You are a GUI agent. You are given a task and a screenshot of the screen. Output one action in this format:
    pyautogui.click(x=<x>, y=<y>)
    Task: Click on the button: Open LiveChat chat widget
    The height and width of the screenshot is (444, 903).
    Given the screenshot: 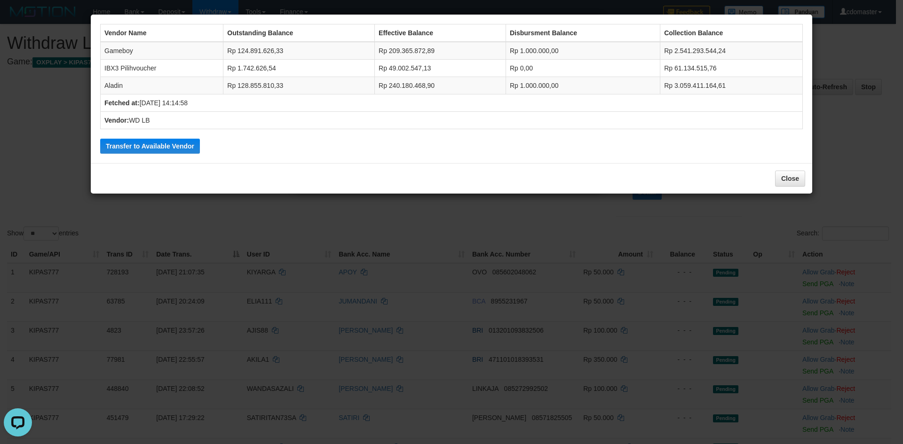 What is the action you would take?
    pyautogui.click(x=18, y=18)
    